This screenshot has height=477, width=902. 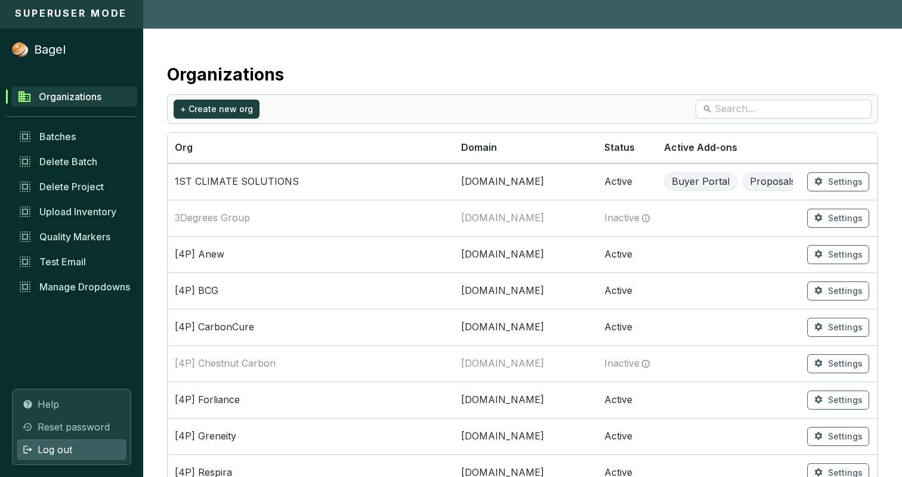 What do you see at coordinates (479, 147) in the screenshot?
I see `span: Domain` at bounding box center [479, 147].